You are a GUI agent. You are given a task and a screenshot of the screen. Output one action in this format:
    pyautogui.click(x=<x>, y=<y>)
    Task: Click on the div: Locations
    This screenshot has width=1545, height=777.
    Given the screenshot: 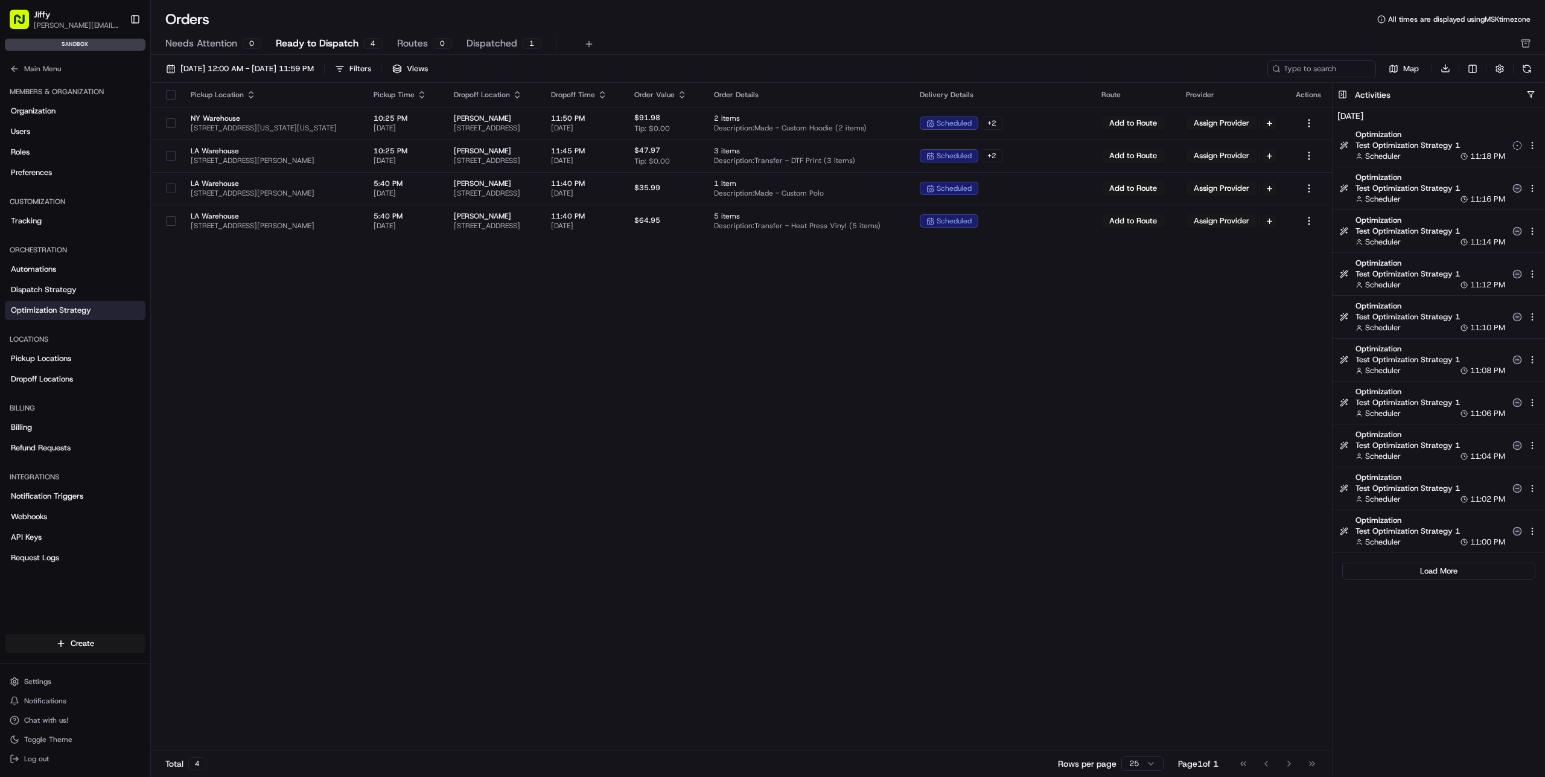 What is the action you would take?
    pyautogui.click(x=75, y=339)
    